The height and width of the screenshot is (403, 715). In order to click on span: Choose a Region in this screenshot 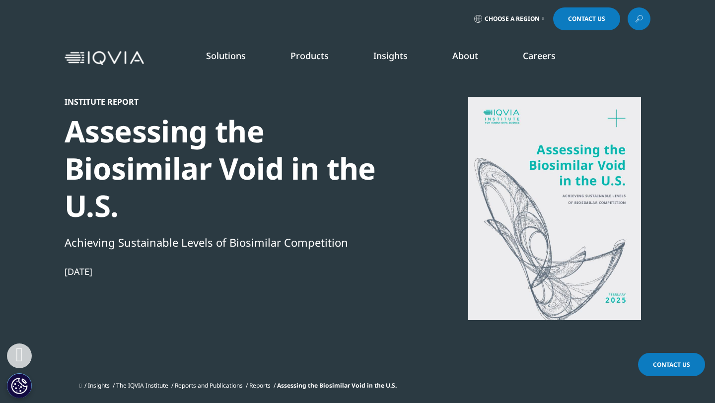, I will do `click(512, 19)`.